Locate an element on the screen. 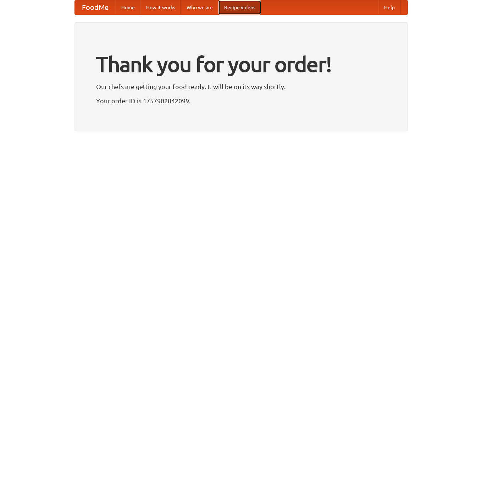 Image resolution: width=482 pixels, height=502 pixels. a: Who we are is located at coordinates (200, 7).